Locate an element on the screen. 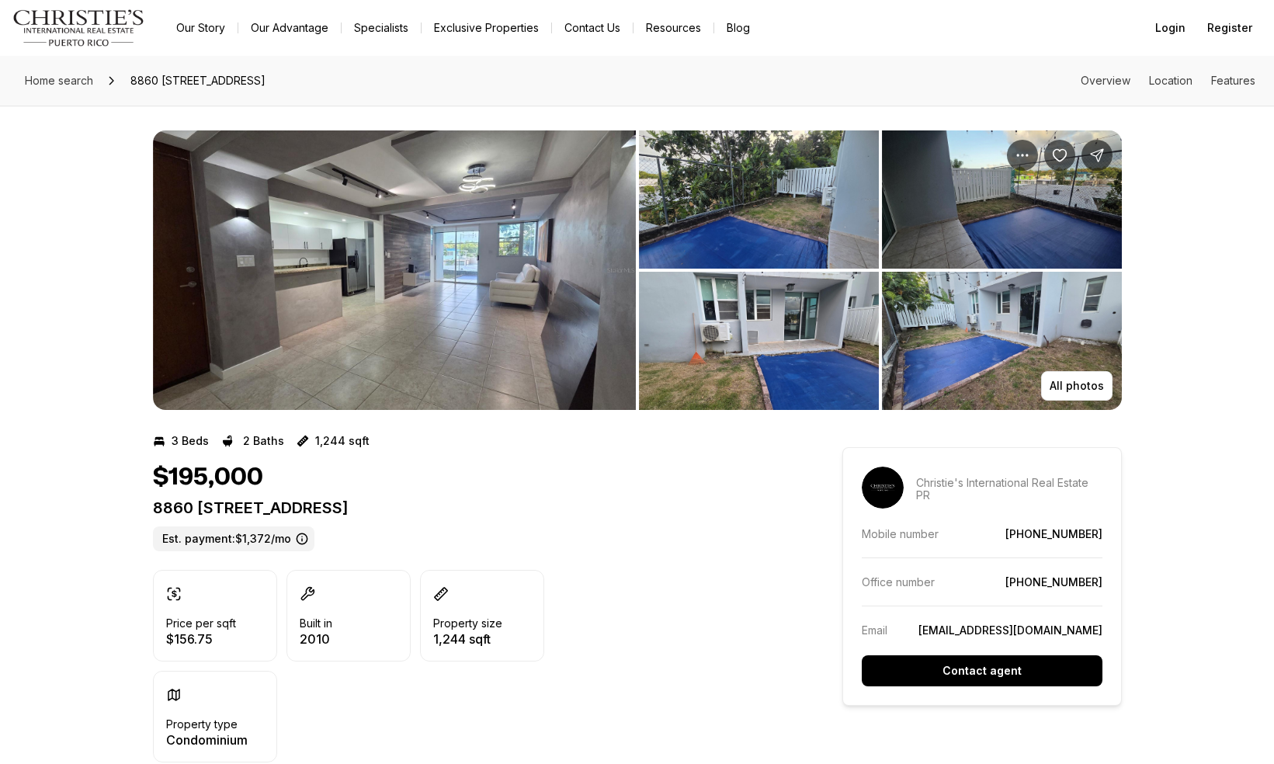 This screenshot has width=1274, height=764. button: Share Property: 8860 PASEO DEL REY #H-102 is located at coordinates (1097, 155).